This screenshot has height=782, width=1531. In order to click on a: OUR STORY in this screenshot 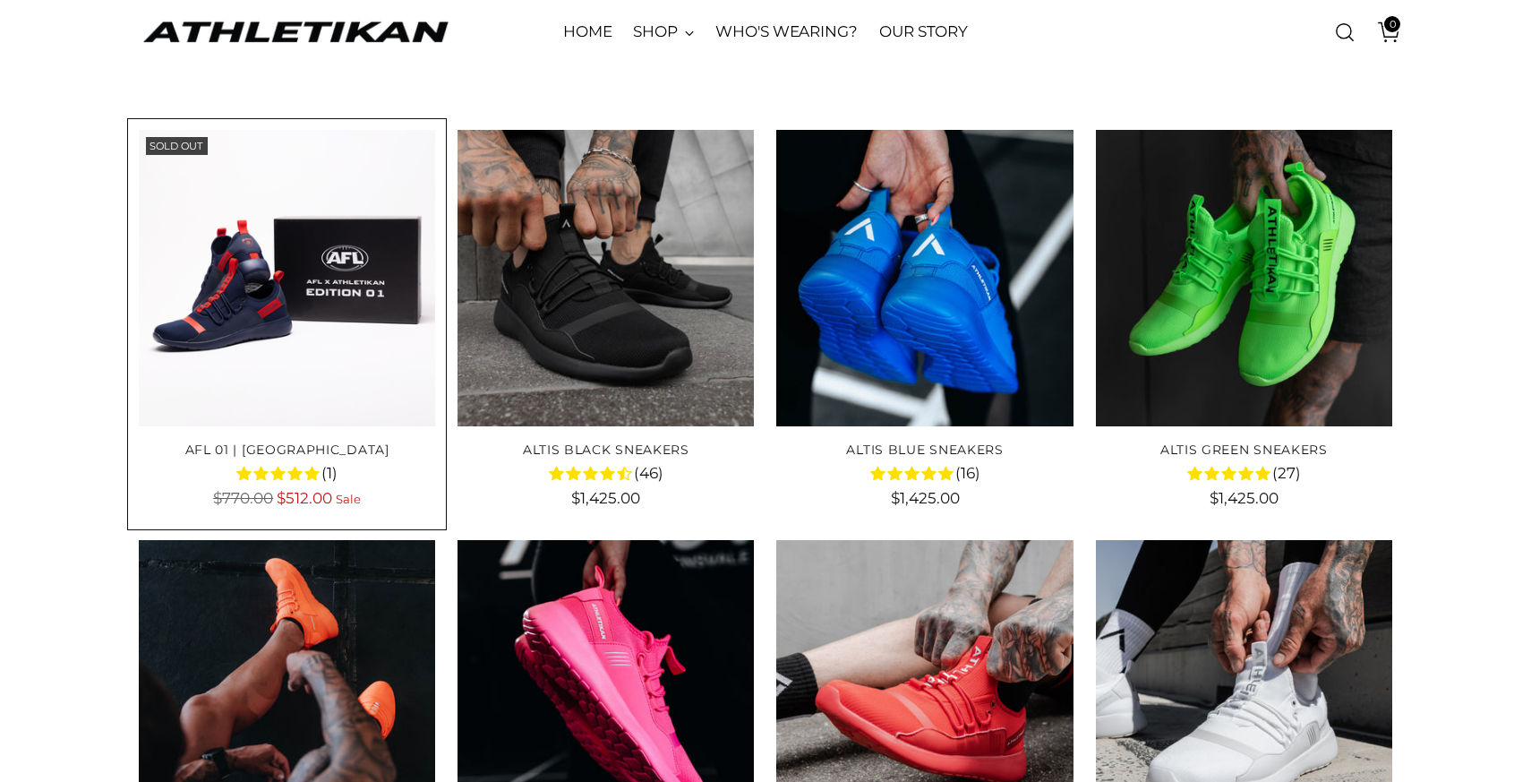, I will do `click(923, 32)`.